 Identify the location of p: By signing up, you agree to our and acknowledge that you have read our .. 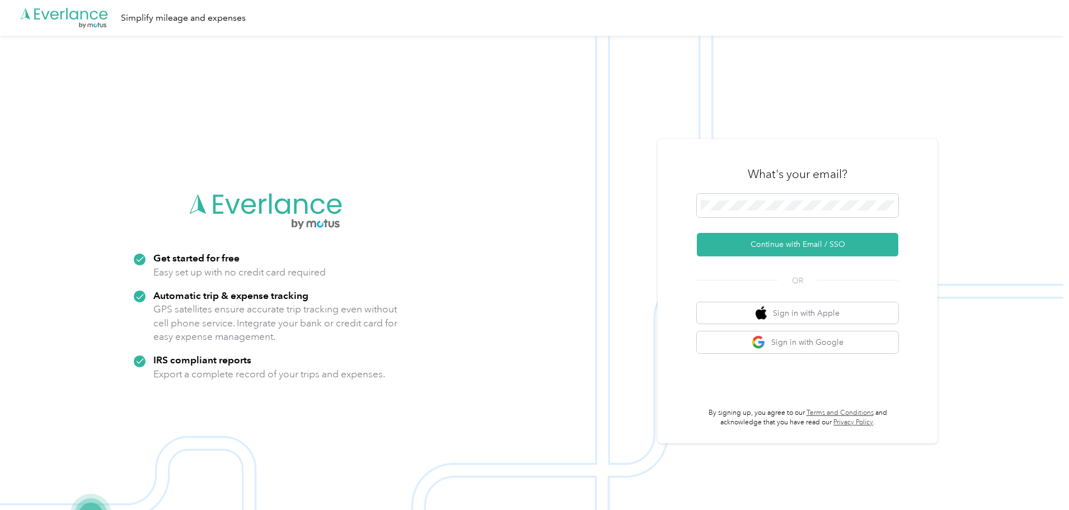
(798, 418).